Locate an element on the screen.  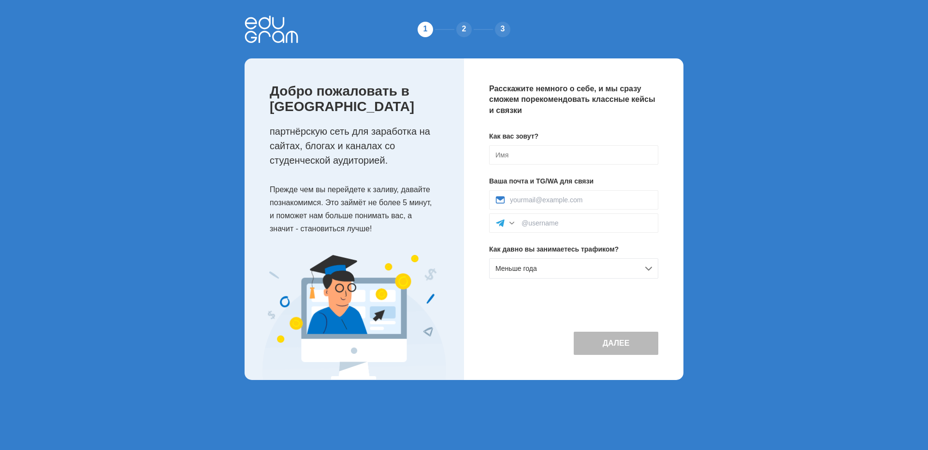
img: Expert Image is located at coordinates (354, 318).